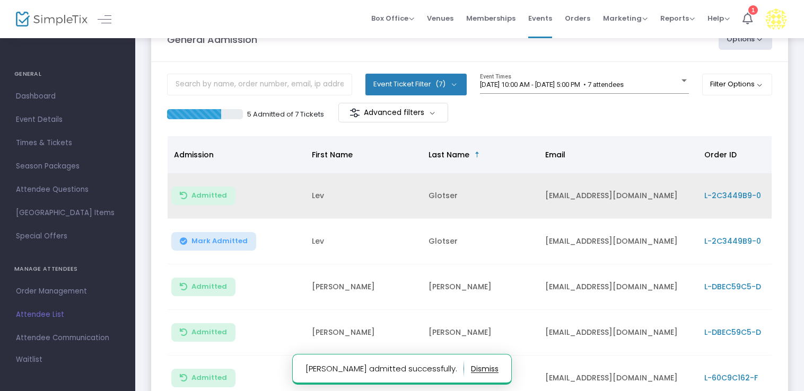 The image size is (804, 391). I want to click on span: Special Offers, so click(67, 236).